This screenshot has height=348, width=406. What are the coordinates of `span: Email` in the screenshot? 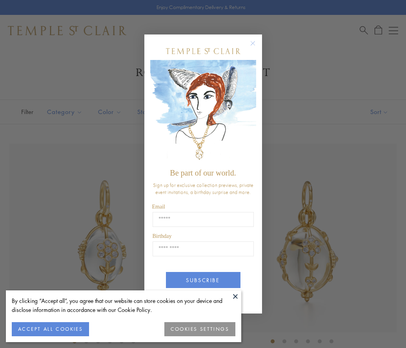 It's located at (159, 207).